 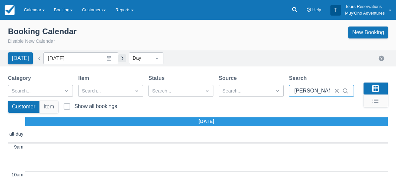 What do you see at coordinates (95, 106) in the screenshot?
I see `div: Show all bookings` at bounding box center [95, 106].